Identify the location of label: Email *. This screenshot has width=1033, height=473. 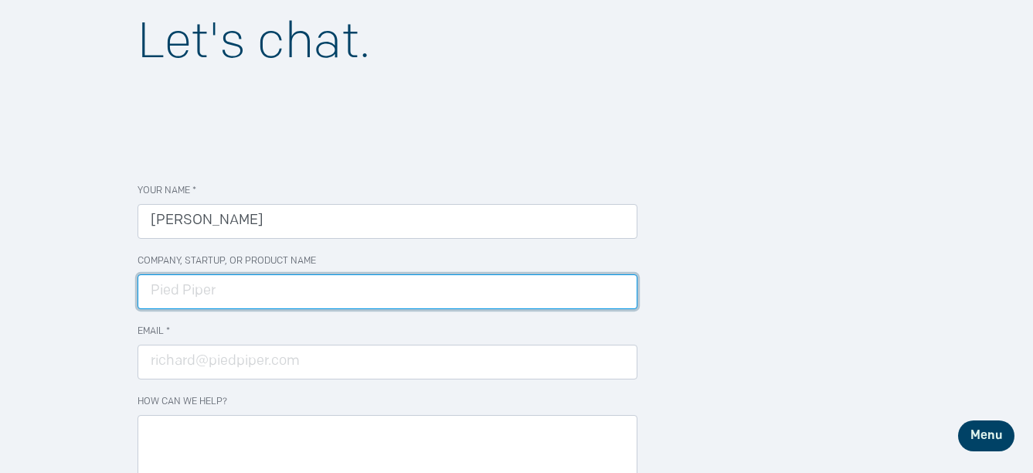
(154, 331).